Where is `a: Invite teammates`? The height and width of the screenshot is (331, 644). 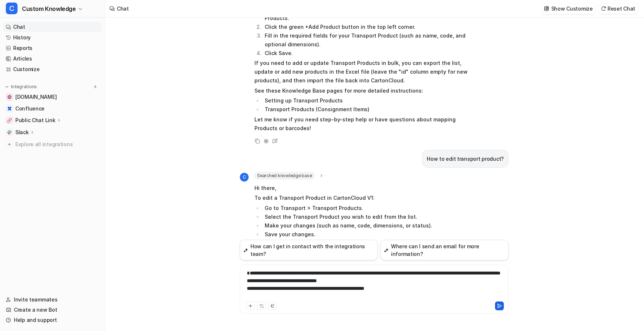 a: Invite teammates is located at coordinates (52, 300).